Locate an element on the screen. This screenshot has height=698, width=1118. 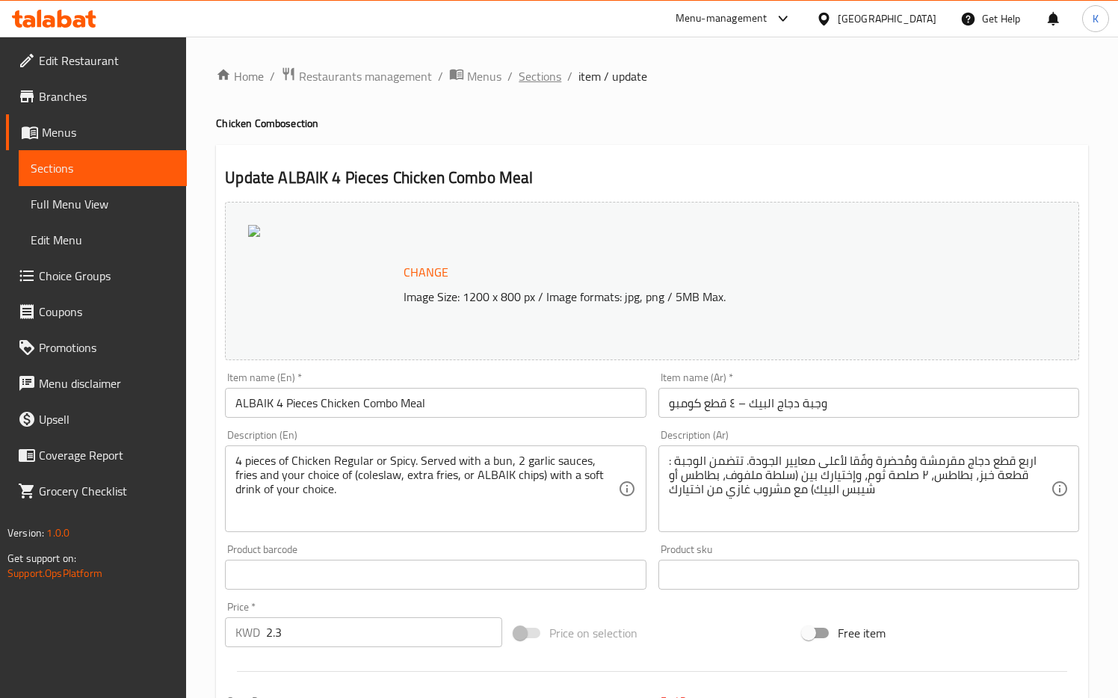
a: Choice Groups is located at coordinates (96, 276).